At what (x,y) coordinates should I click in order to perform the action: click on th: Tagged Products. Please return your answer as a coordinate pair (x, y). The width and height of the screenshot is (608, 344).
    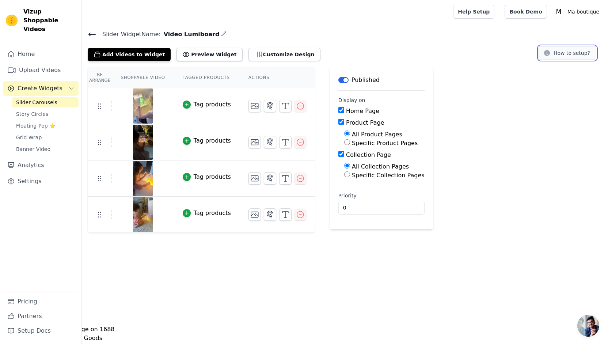
    Looking at the image, I should click on (207, 77).